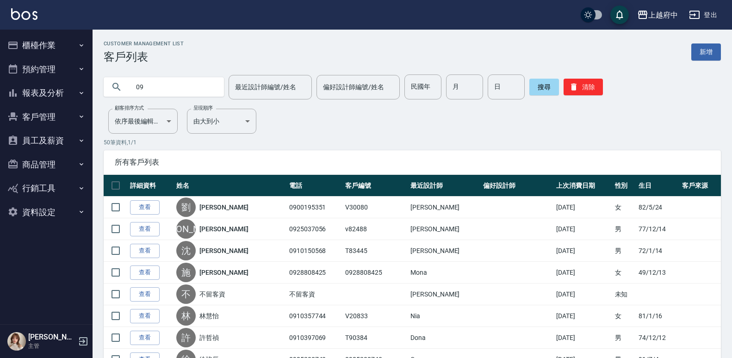 The height and width of the screenshot is (358, 732). I want to click on th: 客戶來源, so click(700, 186).